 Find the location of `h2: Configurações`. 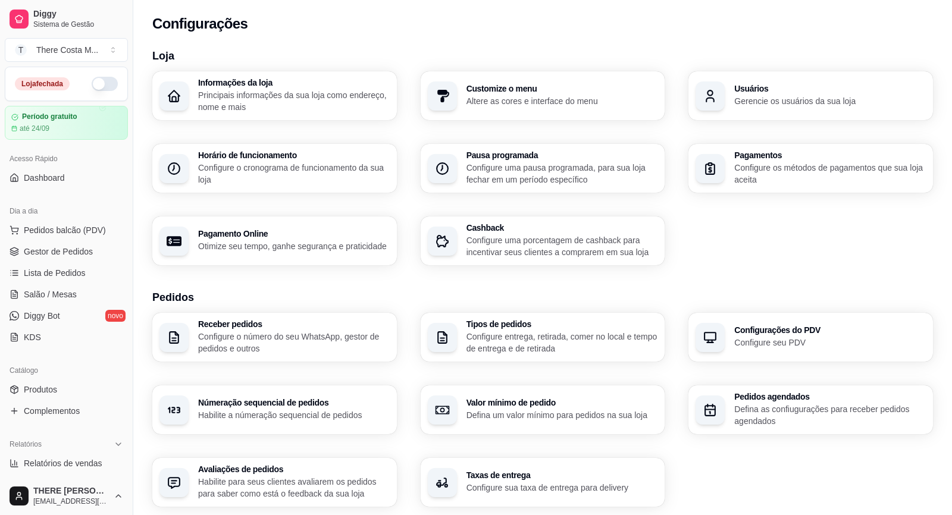

h2: Configurações is located at coordinates (200, 24).